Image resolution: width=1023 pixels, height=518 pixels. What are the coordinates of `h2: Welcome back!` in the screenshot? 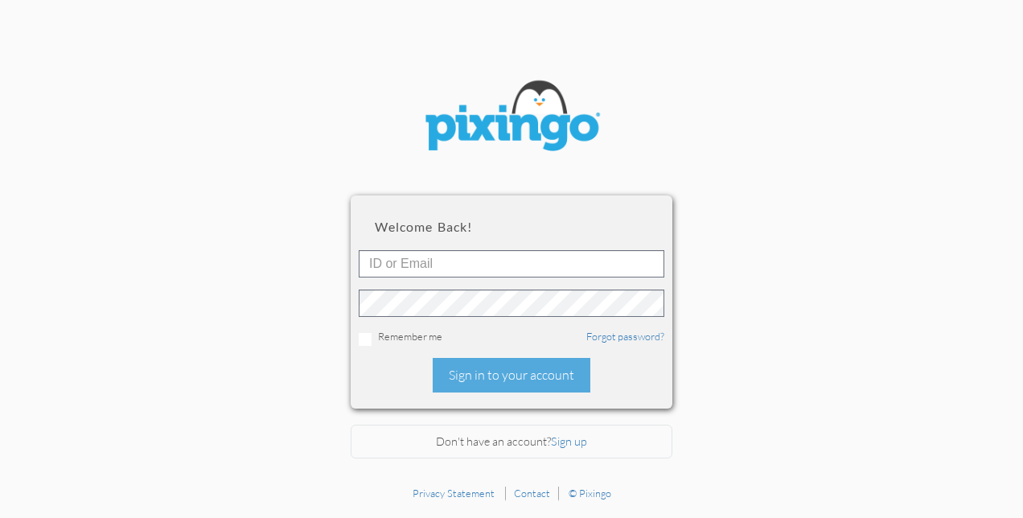 It's located at (512, 227).